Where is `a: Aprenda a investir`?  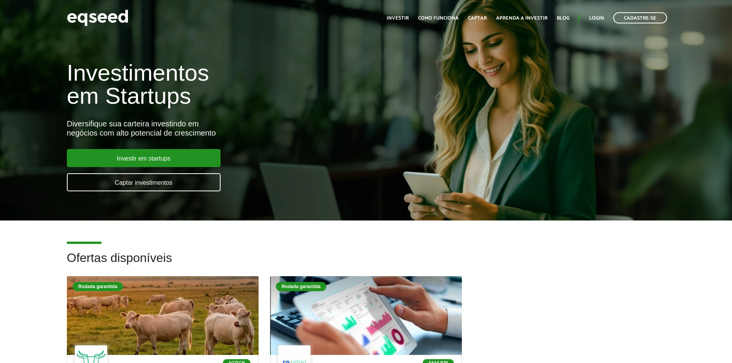 a: Aprenda a investir is located at coordinates (522, 18).